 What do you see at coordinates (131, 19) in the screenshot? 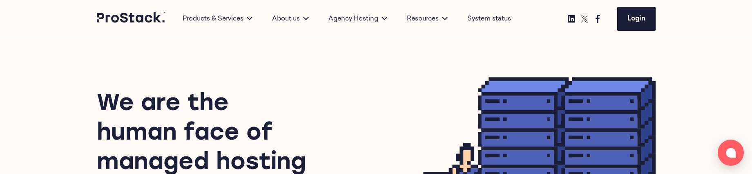
I see `a: Prostack logo` at bounding box center [131, 19].